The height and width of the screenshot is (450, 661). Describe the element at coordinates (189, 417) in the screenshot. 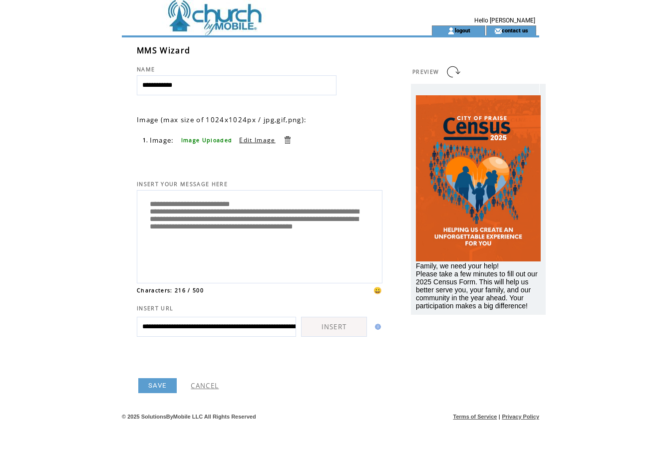

I see `span: © 2025 SolutionsByMobile LLC All Rights Reserved` at that location.